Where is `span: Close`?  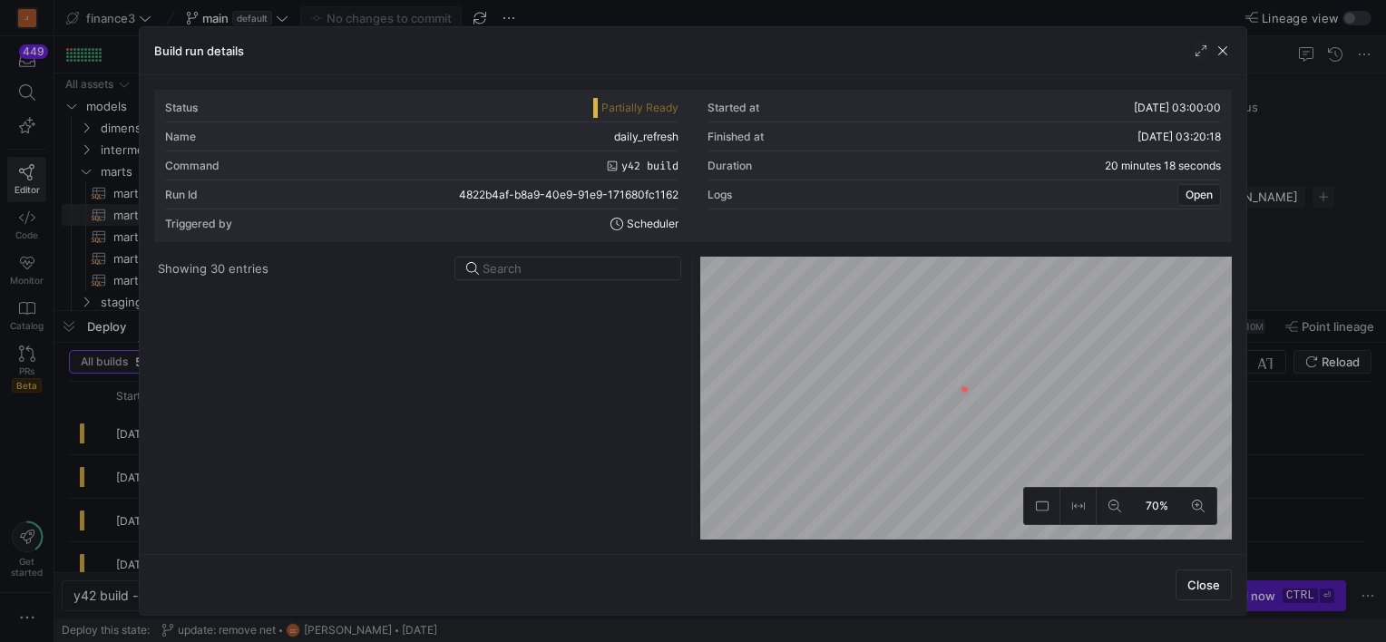
span: Close is located at coordinates (1204, 585).